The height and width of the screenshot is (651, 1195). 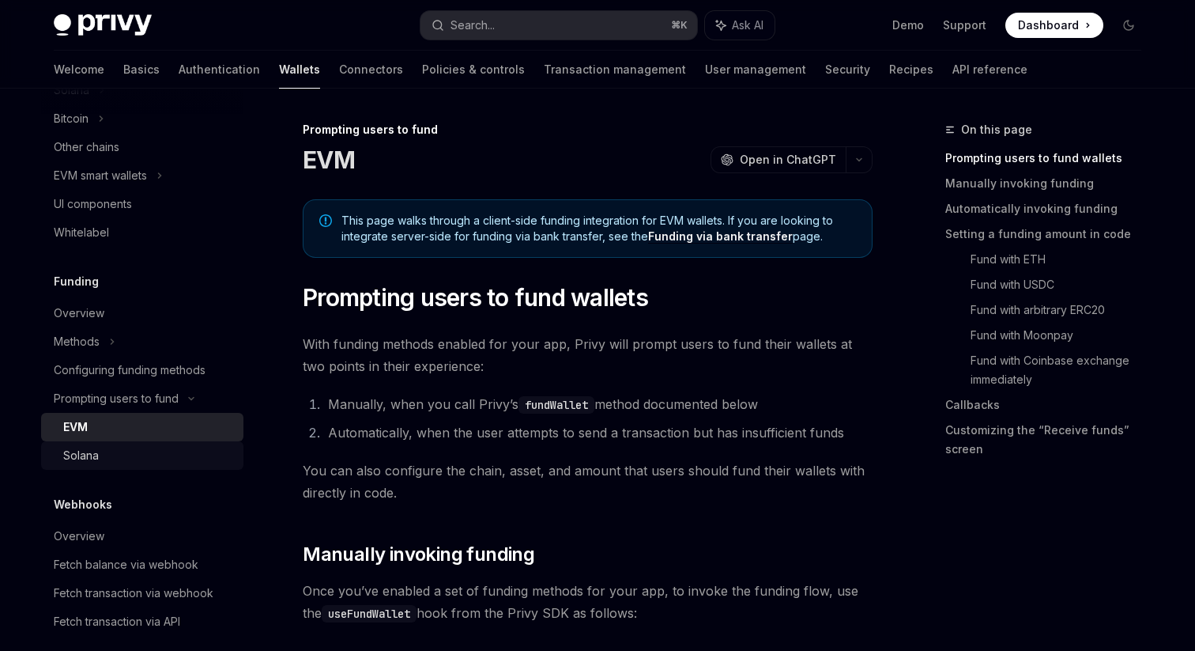 I want to click on a: Fetch transaction via API, so click(x=142, y=621).